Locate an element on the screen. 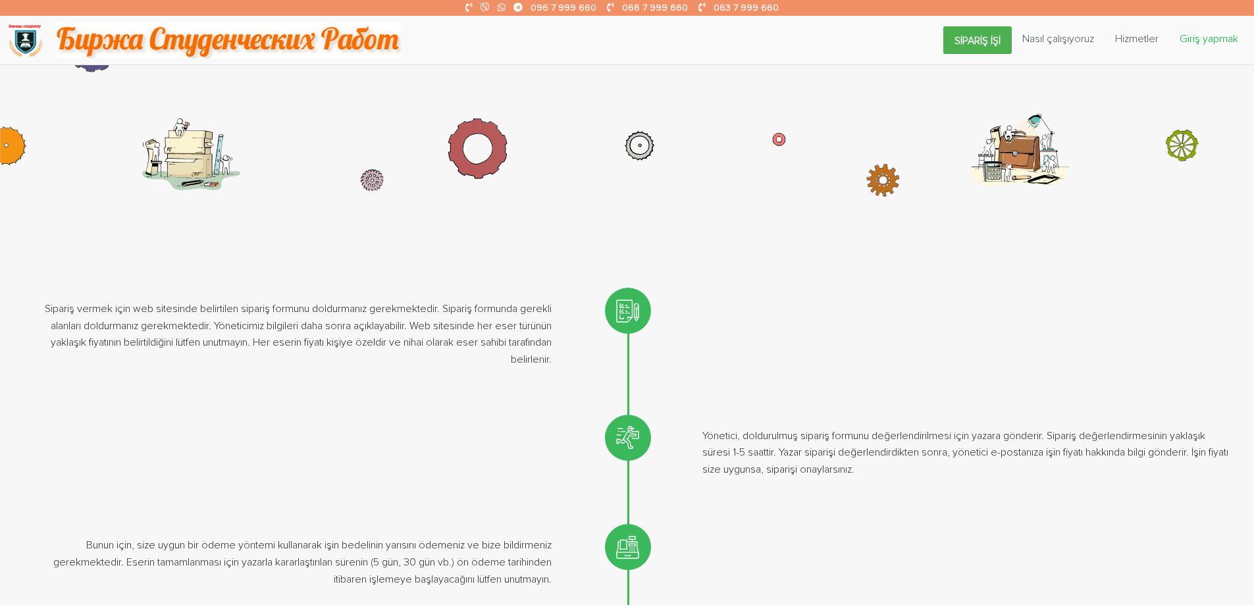  font: 066 7 999 660 is located at coordinates (655, 7).